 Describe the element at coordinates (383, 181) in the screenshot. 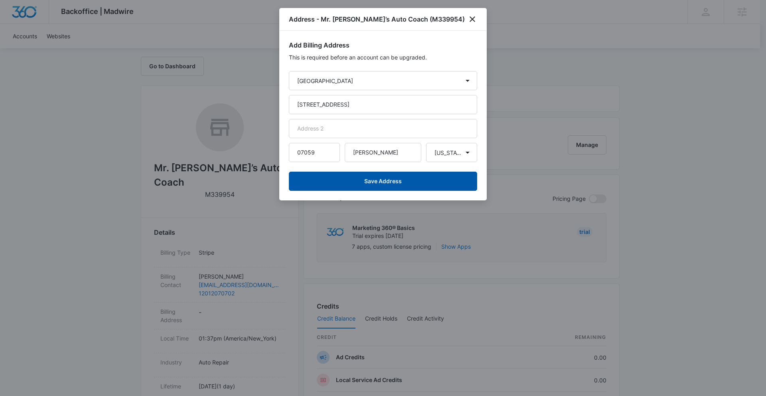

I see `button: Save Address` at that location.